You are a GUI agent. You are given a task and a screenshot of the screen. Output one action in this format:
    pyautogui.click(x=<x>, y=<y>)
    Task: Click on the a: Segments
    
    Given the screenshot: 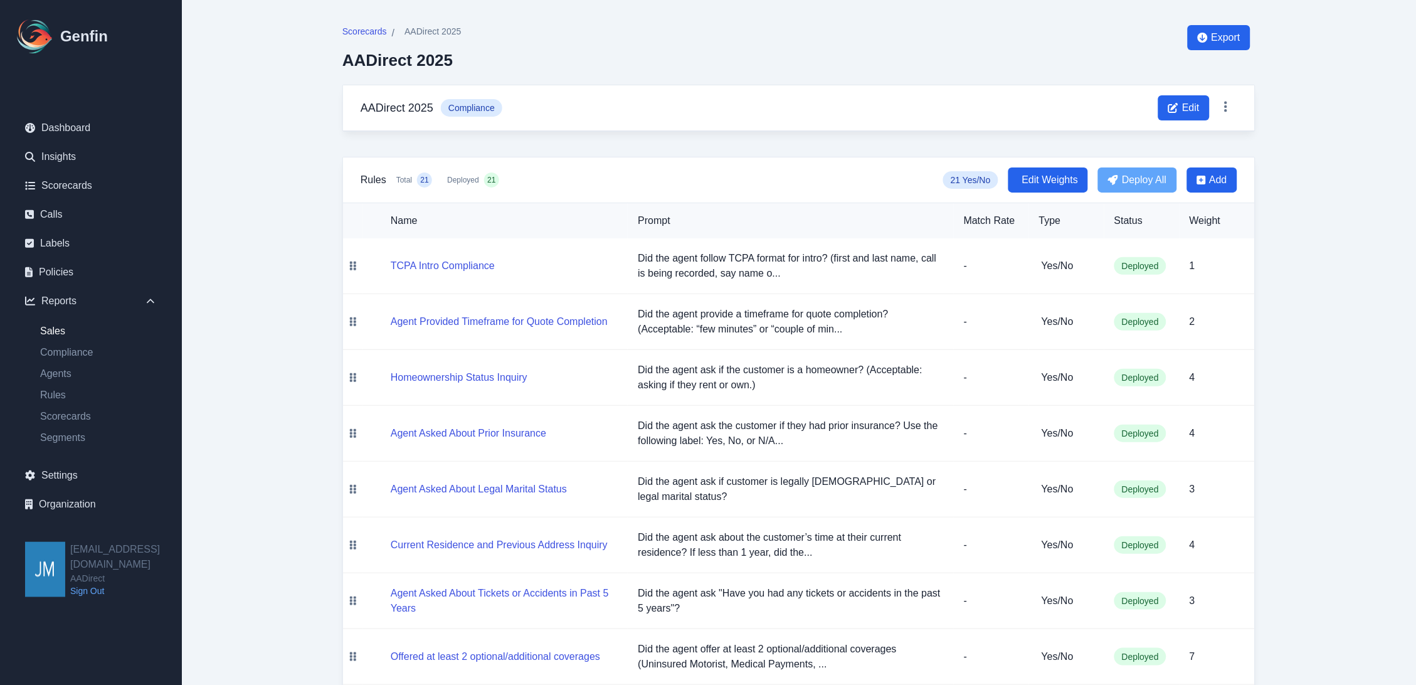 What is the action you would take?
    pyautogui.click(x=98, y=438)
    